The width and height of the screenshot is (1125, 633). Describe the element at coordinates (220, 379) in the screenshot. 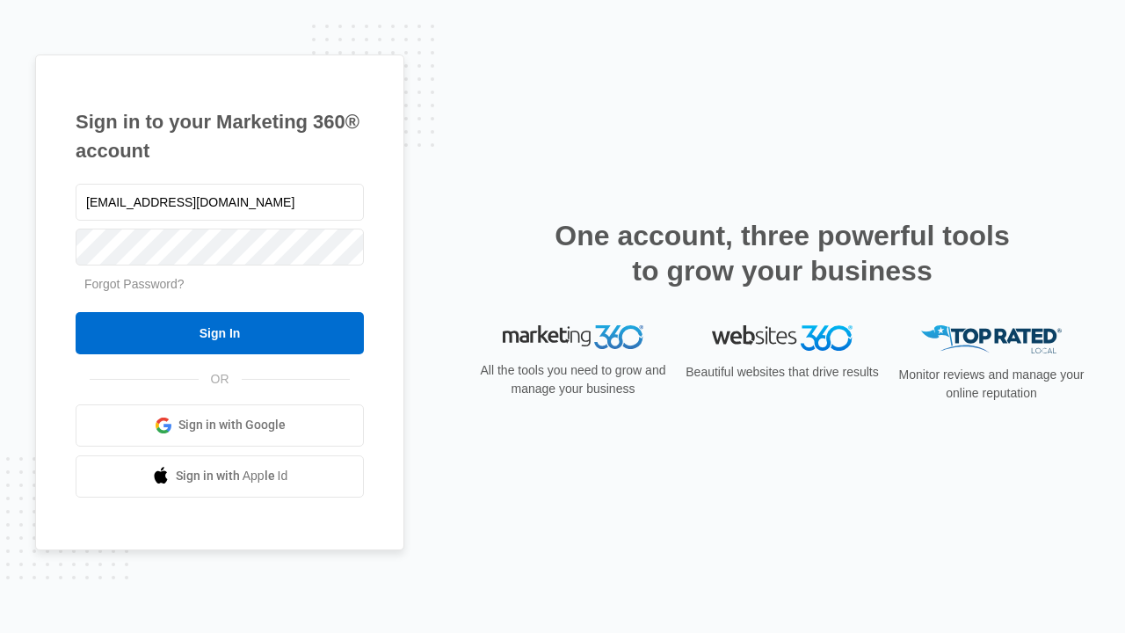

I see `span: OR` at that location.